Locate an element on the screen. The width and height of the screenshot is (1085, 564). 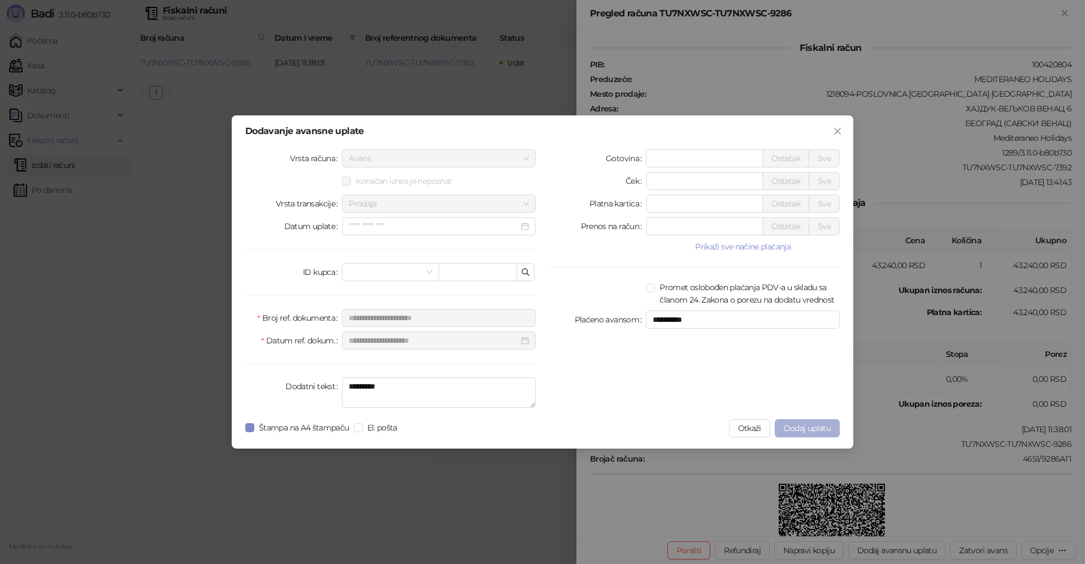
span: close is located at coordinates (838, 131).